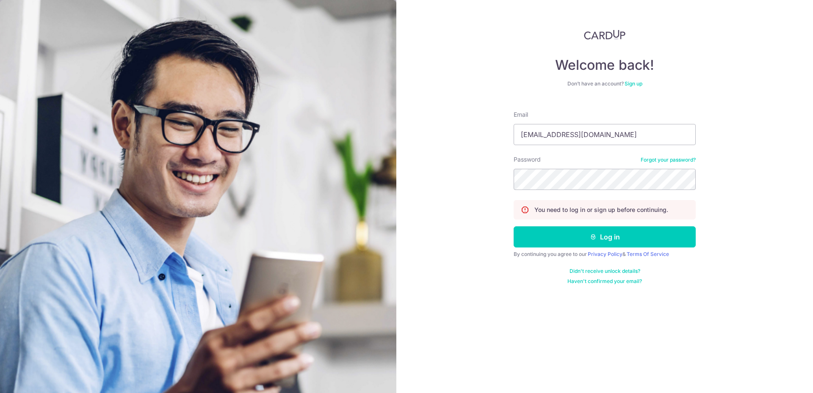  What do you see at coordinates (521, 115) in the screenshot?
I see `label: Email` at bounding box center [521, 115].